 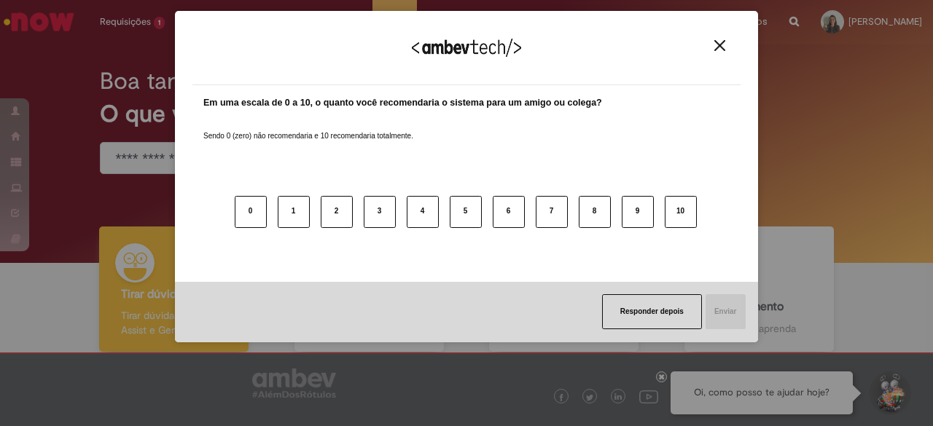 I want to click on label: Sendo 0 (zero) não recomendaria e 10 recomendaria totalmente., so click(x=308, y=127).